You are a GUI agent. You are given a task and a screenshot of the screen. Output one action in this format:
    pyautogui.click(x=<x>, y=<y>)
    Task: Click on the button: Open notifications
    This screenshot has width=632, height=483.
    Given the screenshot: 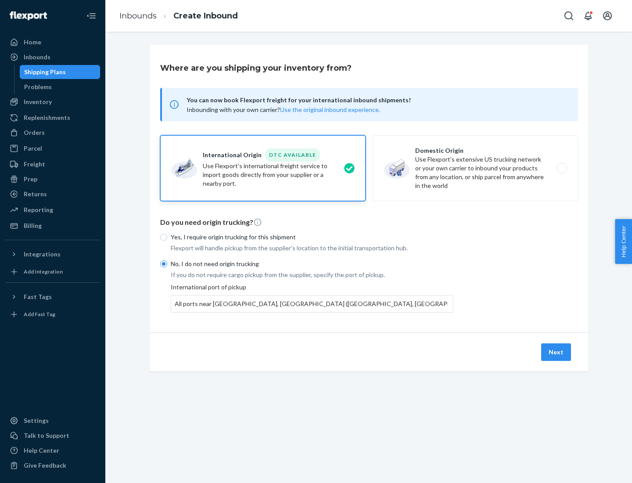 What is the action you would take?
    pyautogui.click(x=588, y=16)
    